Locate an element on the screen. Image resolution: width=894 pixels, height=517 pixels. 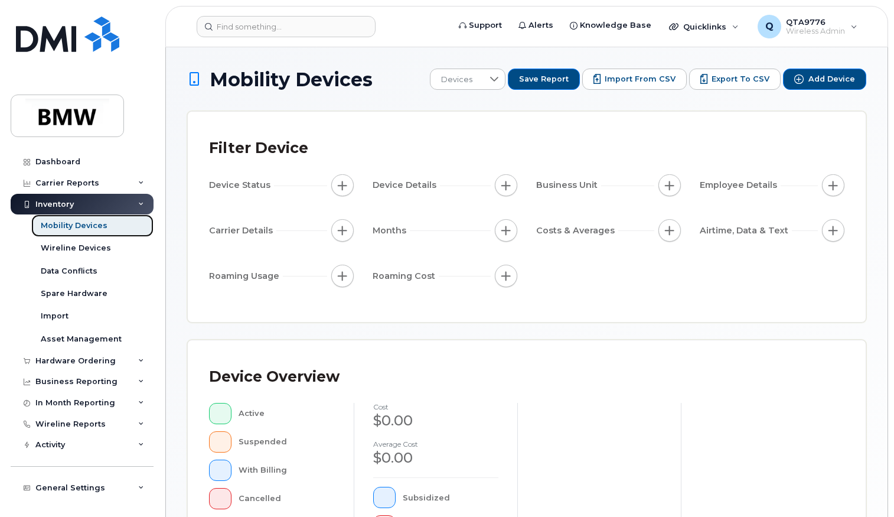
div: Cancelled is located at coordinates (287, 498).